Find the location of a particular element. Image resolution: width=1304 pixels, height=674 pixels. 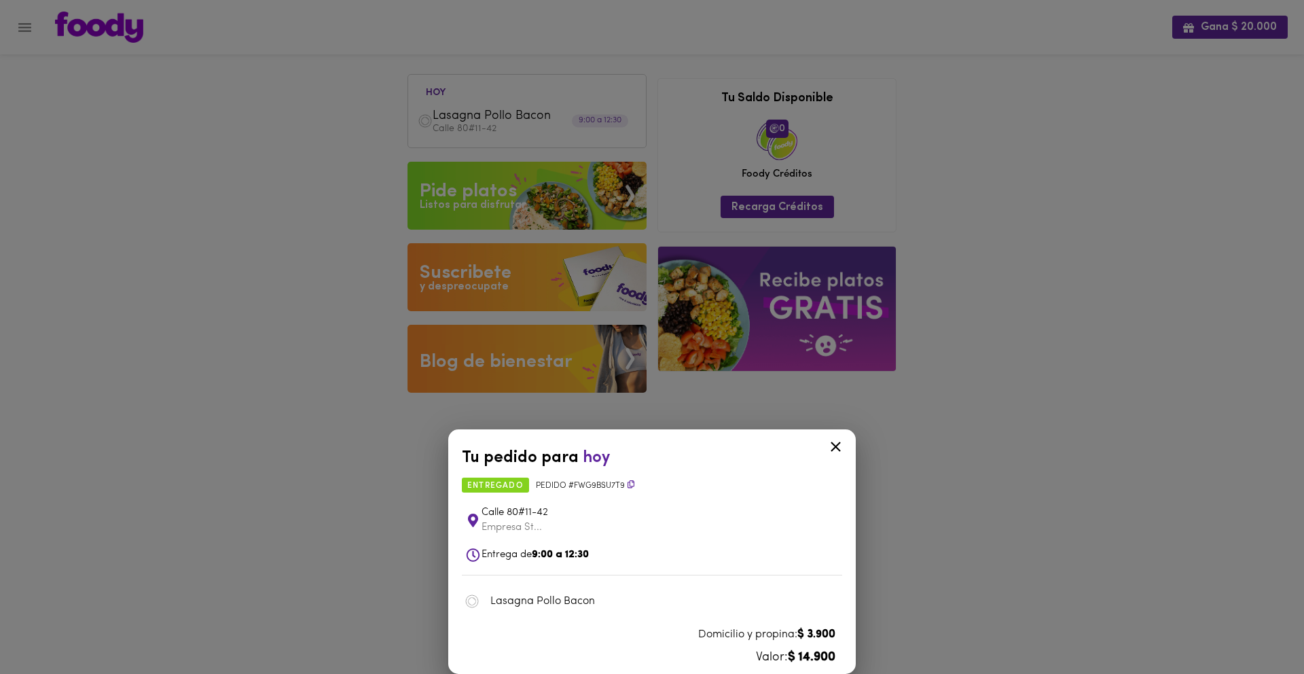

b: $ 3.900 is located at coordinates (817, 634).